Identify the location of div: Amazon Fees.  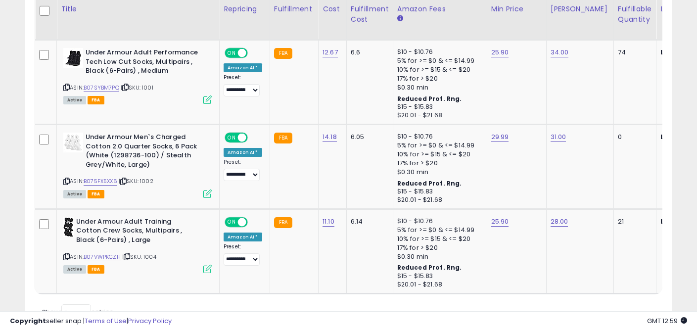
(440, 9).